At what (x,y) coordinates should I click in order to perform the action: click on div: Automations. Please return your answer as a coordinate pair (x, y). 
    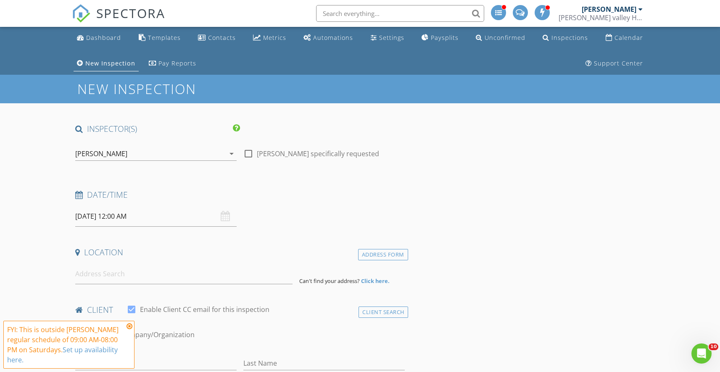
    Looking at the image, I should click on (333, 37).